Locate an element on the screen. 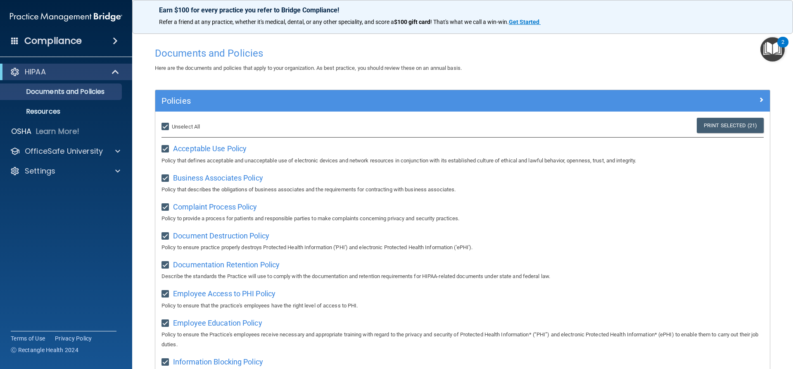 This screenshot has height=369, width=793. p: HIPAA is located at coordinates (35, 72).